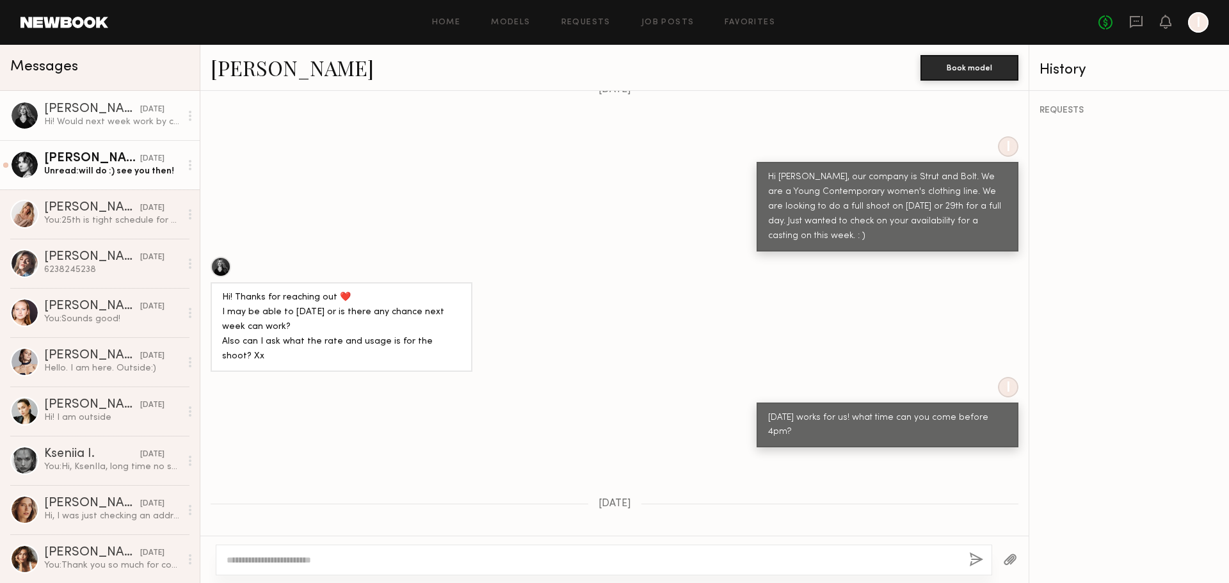 The image size is (1229, 583). I want to click on a: Models, so click(510, 22).